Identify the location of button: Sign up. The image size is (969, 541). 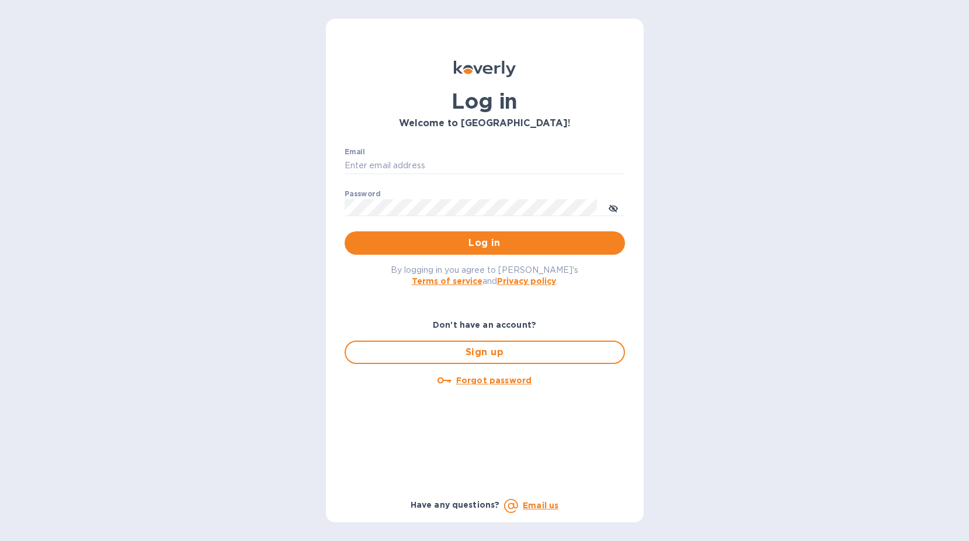
(485, 352).